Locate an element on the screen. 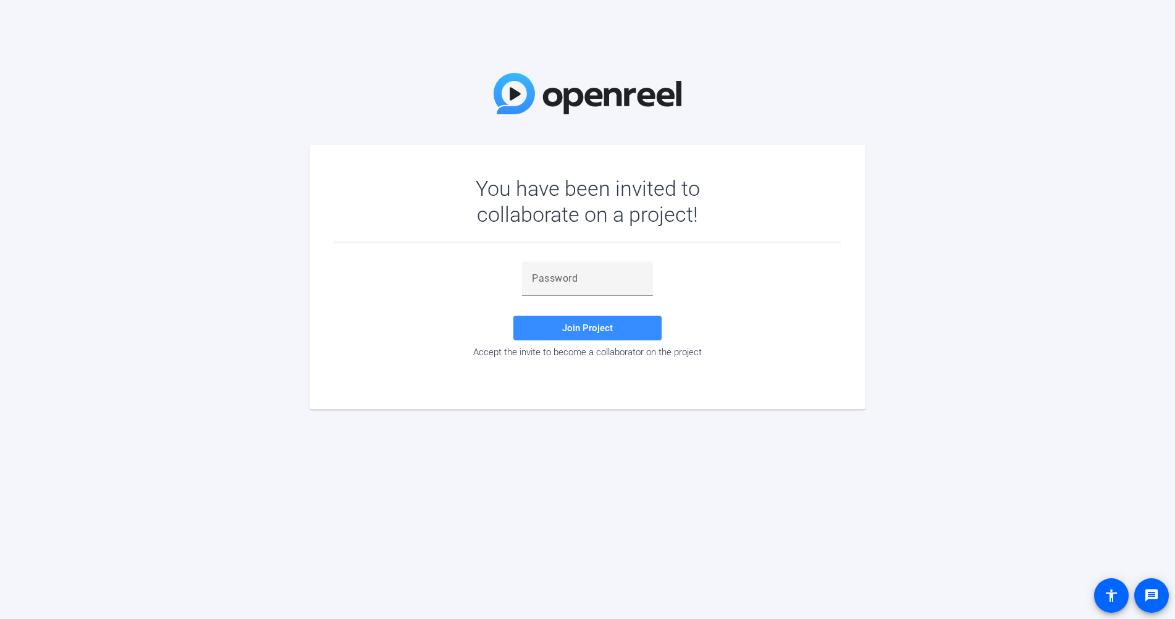  input: Password is located at coordinates (588, 279).